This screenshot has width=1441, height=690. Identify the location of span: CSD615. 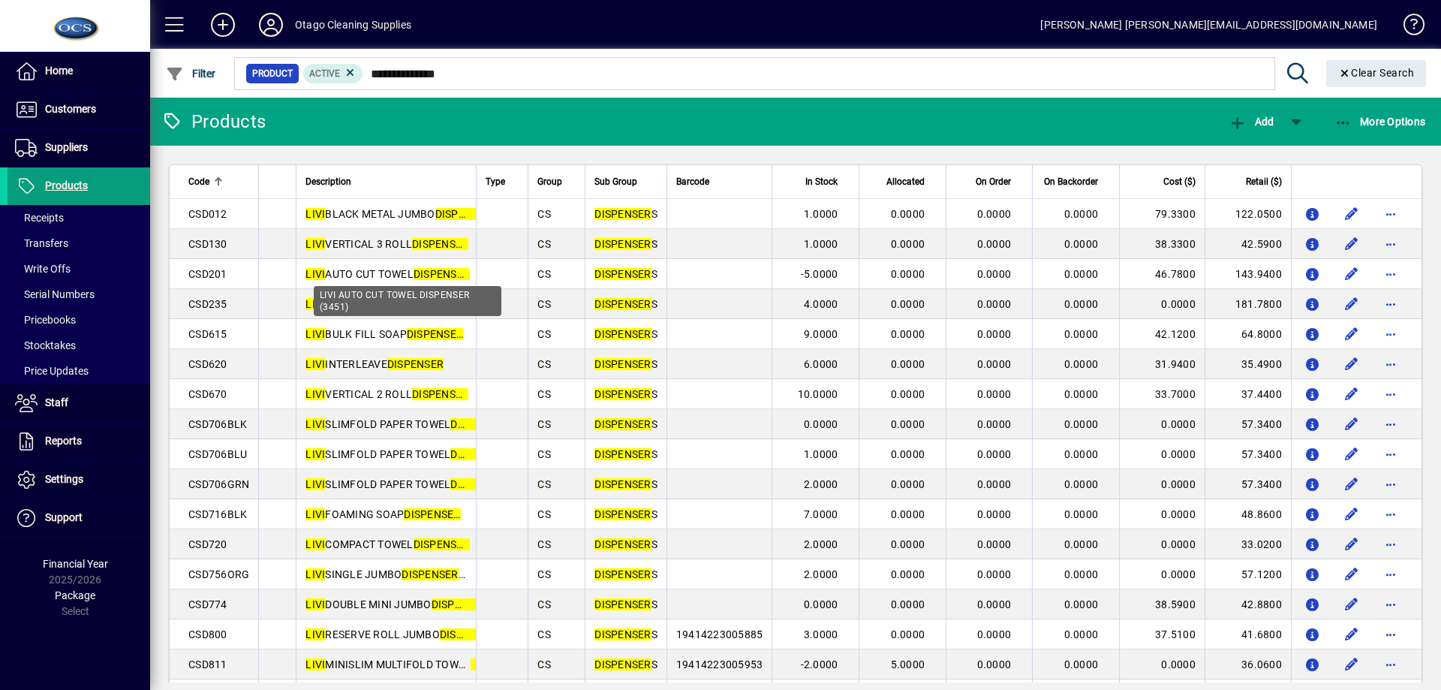
(208, 334).